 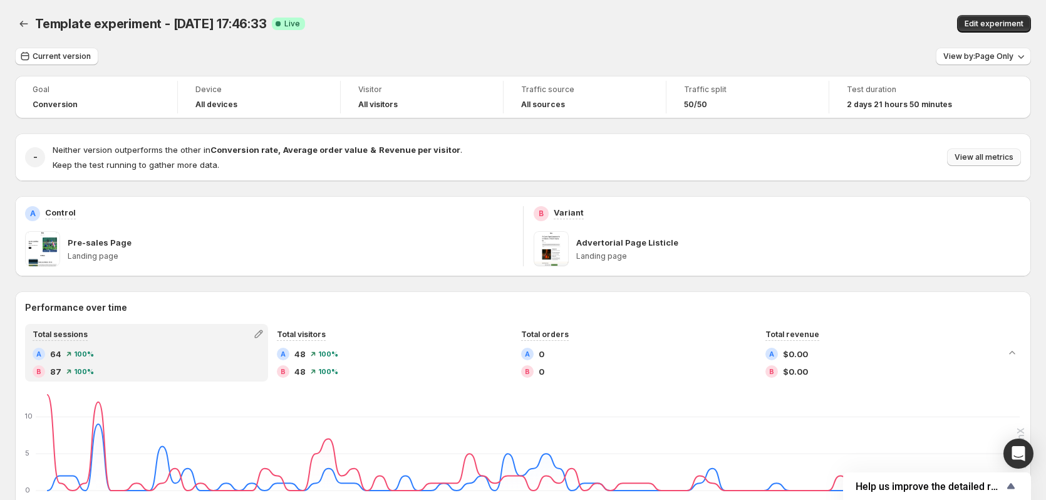 What do you see at coordinates (627, 242) in the screenshot?
I see `p: Advertorial Page Listicle` at bounding box center [627, 242].